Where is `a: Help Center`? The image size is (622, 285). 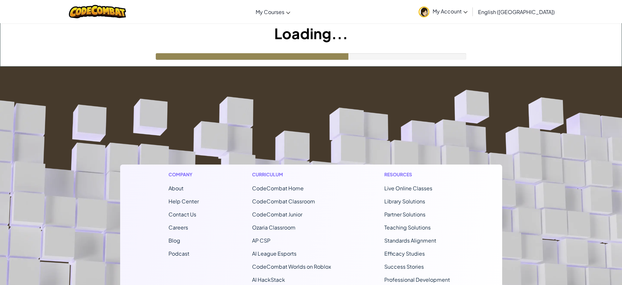 a: Help Center is located at coordinates (183, 201).